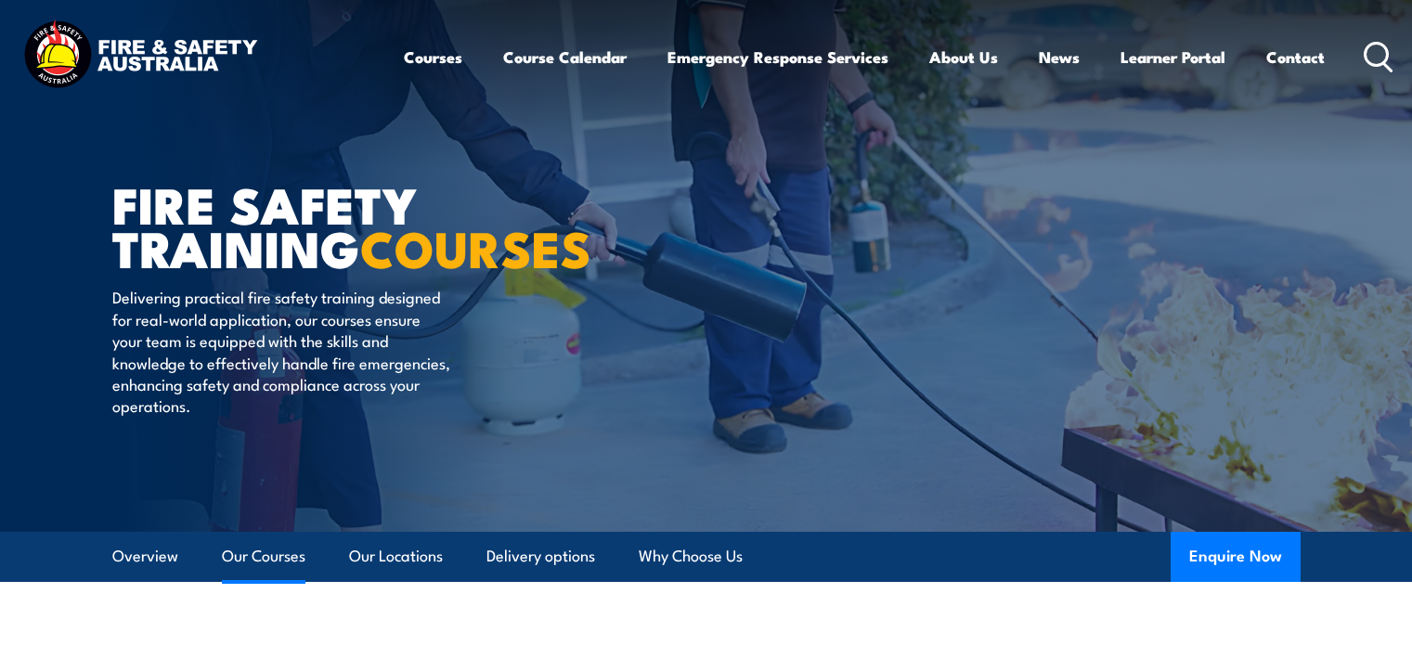 This screenshot has width=1412, height=645. Describe the element at coordinates (145, 556) in the screenshot. I see `a: Overview` at that location.